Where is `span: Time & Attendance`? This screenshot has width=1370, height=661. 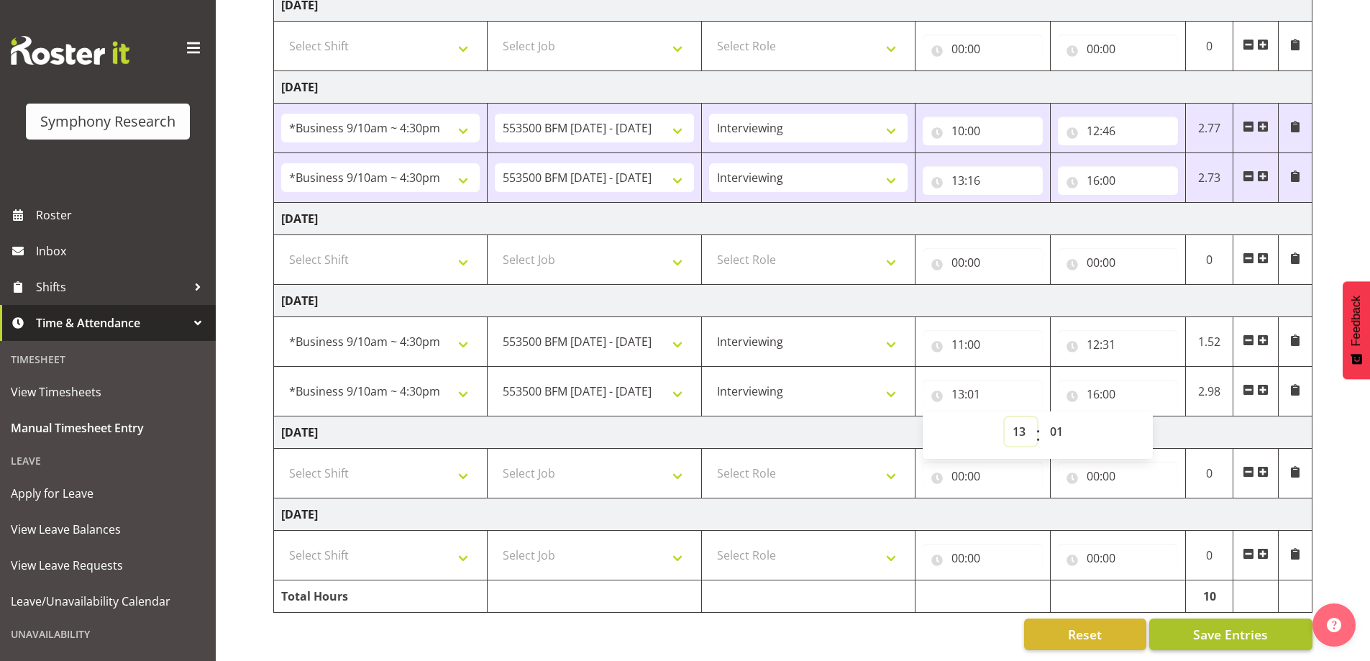 span: Time & Attendance is located at coordinates (111, 323).